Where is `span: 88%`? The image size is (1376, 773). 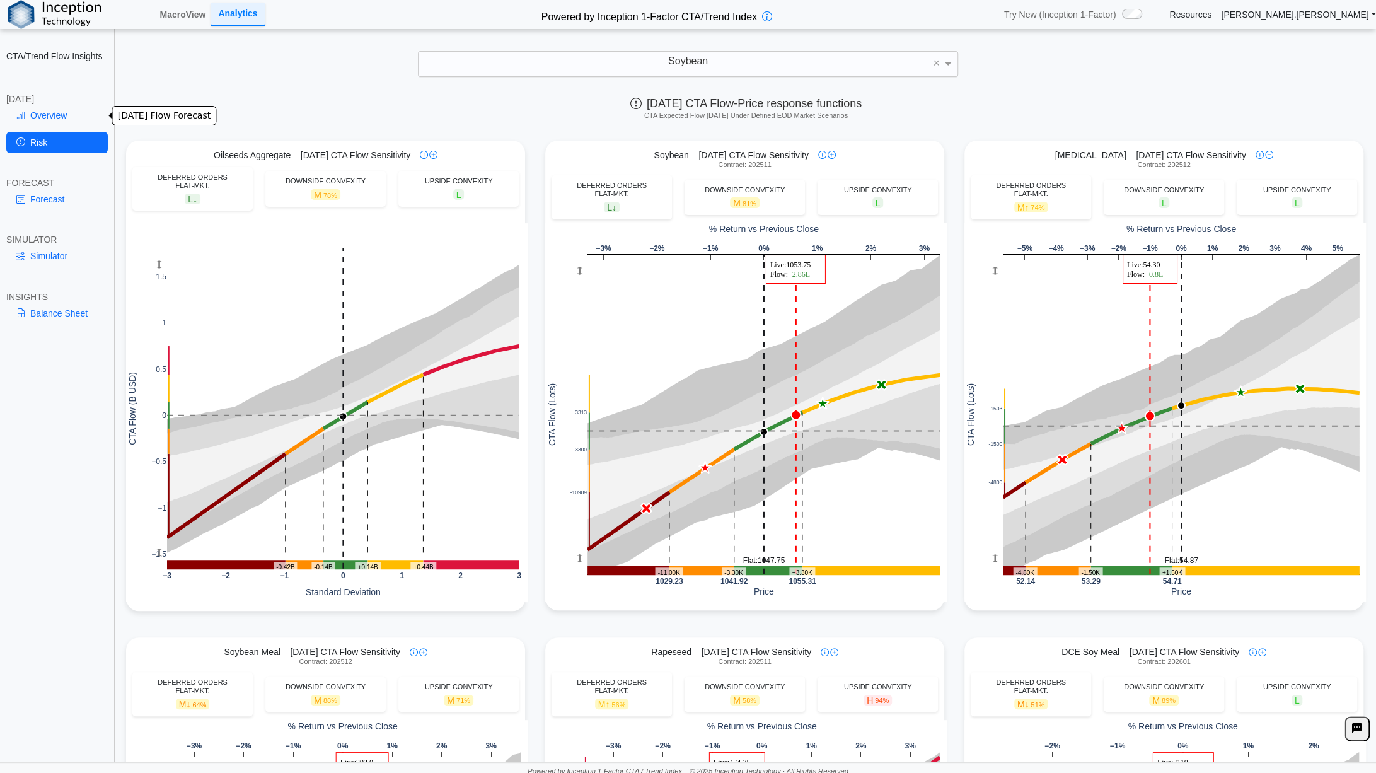
span: 88% is located at coordinates (330, 700).